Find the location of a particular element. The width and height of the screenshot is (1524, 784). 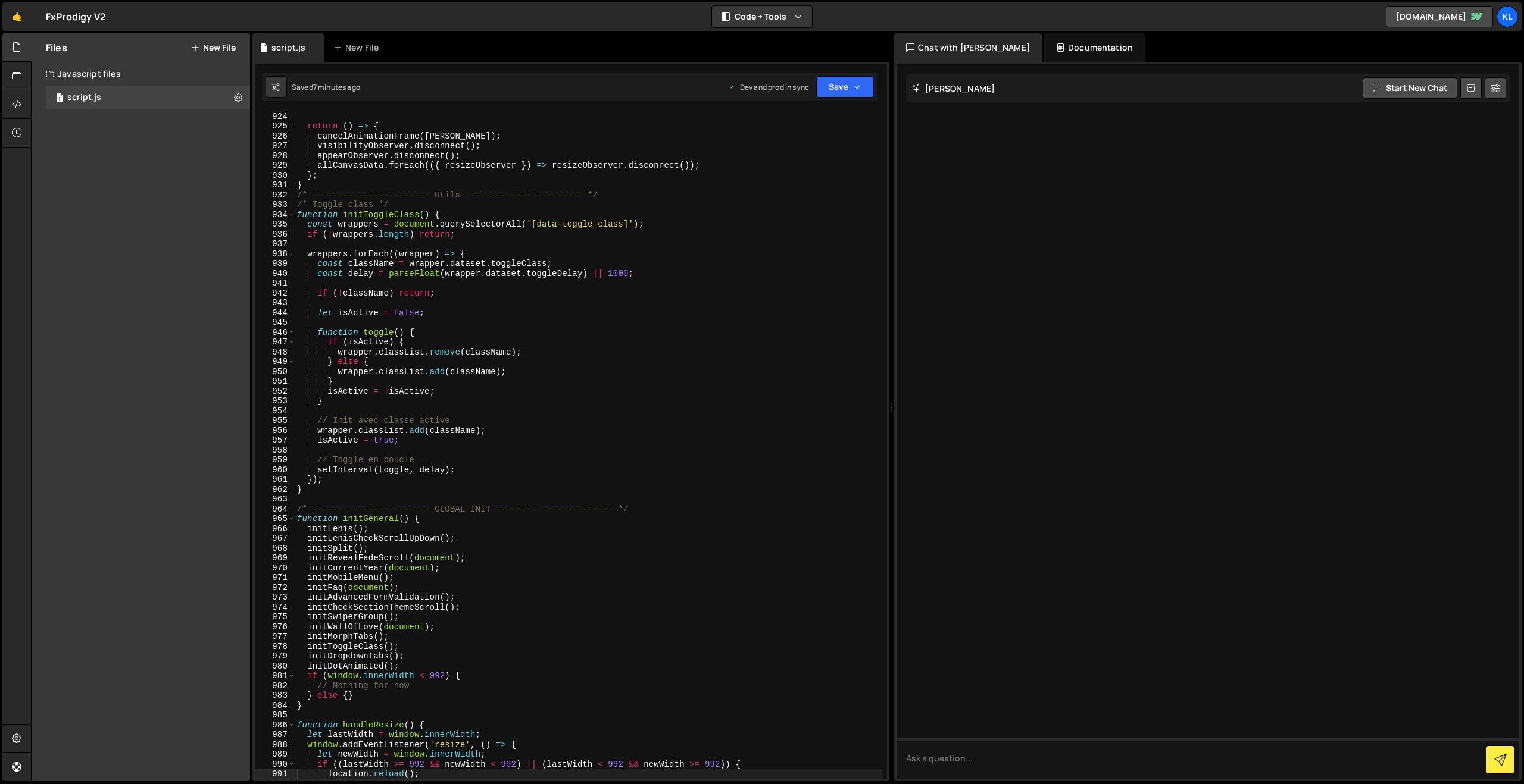

div: 940 is located at coordinates (275, 274).